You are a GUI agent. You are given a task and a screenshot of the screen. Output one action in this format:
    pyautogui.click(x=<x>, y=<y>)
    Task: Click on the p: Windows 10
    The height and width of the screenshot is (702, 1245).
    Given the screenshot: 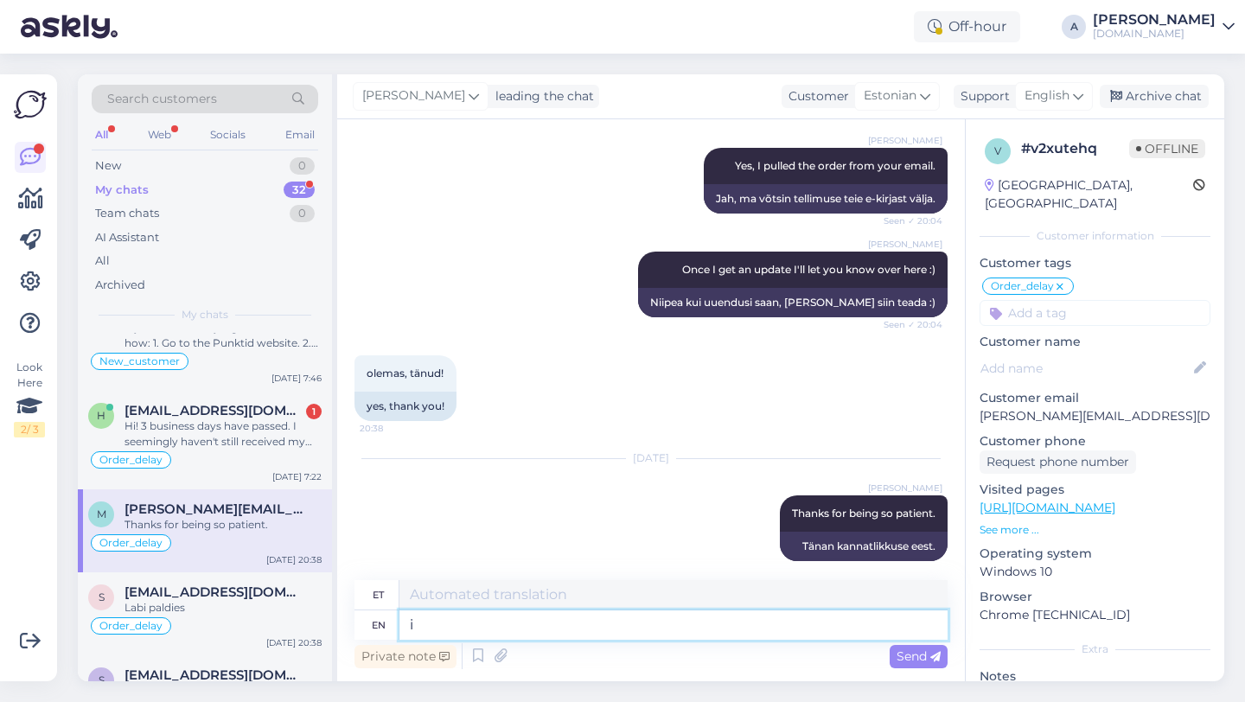 What is the action you would take?
    pyautogui.click(x=1095, y=572)
    